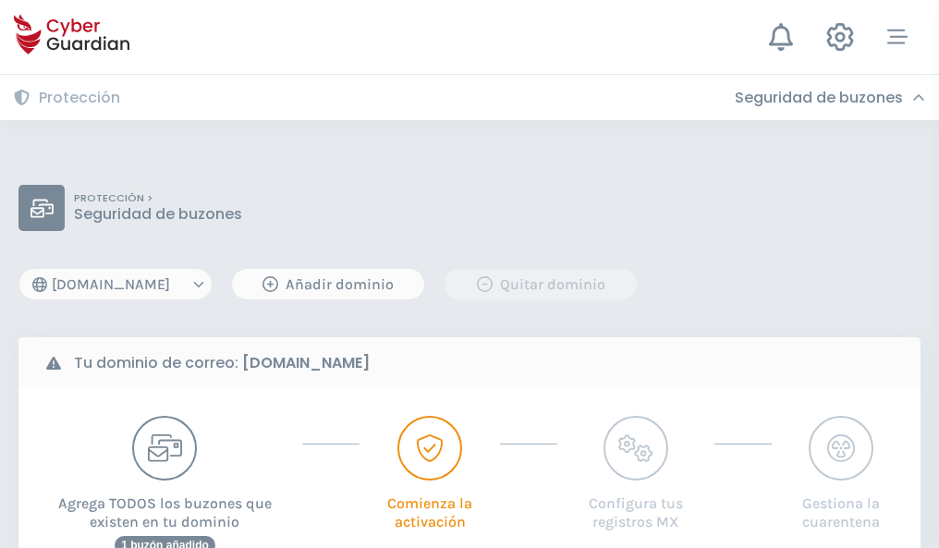 The height and width of the screenshot is (548, 939). What do you see at coordinates (158, 215) in the screenshot?
I see `p: Seguridad de buzones` at bounding box center [158, 215].